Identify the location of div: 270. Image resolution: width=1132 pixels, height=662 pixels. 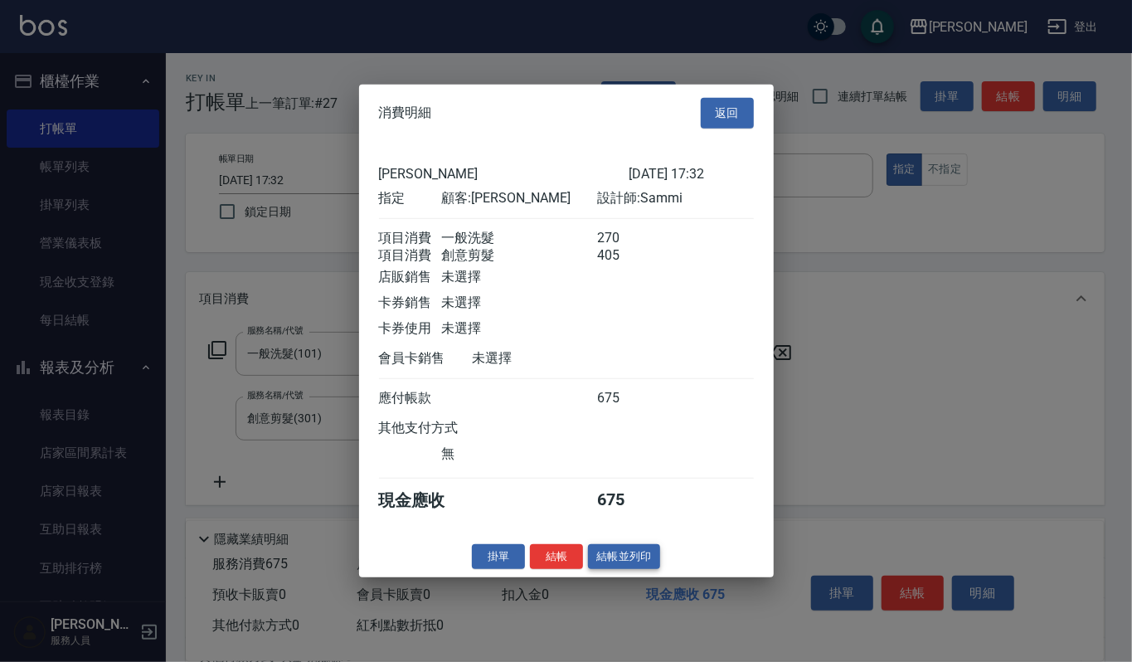
(628, 237).